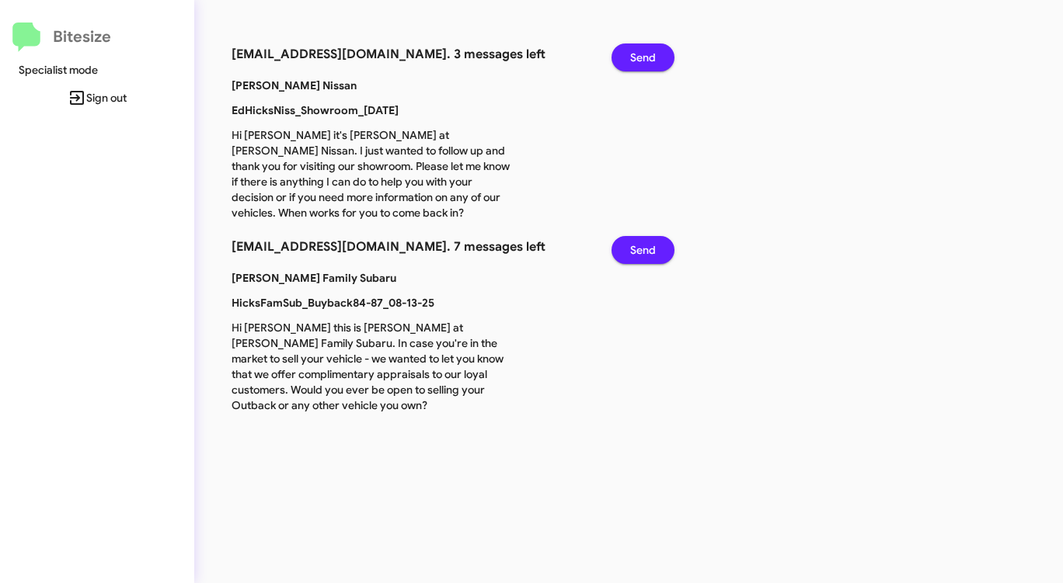 The image size is (1063, 583). Describe the element at coordinates (332, 303) in the screenshot. I see `b: HicksFamSub_Buyback84-87_08-13-25` at that location.